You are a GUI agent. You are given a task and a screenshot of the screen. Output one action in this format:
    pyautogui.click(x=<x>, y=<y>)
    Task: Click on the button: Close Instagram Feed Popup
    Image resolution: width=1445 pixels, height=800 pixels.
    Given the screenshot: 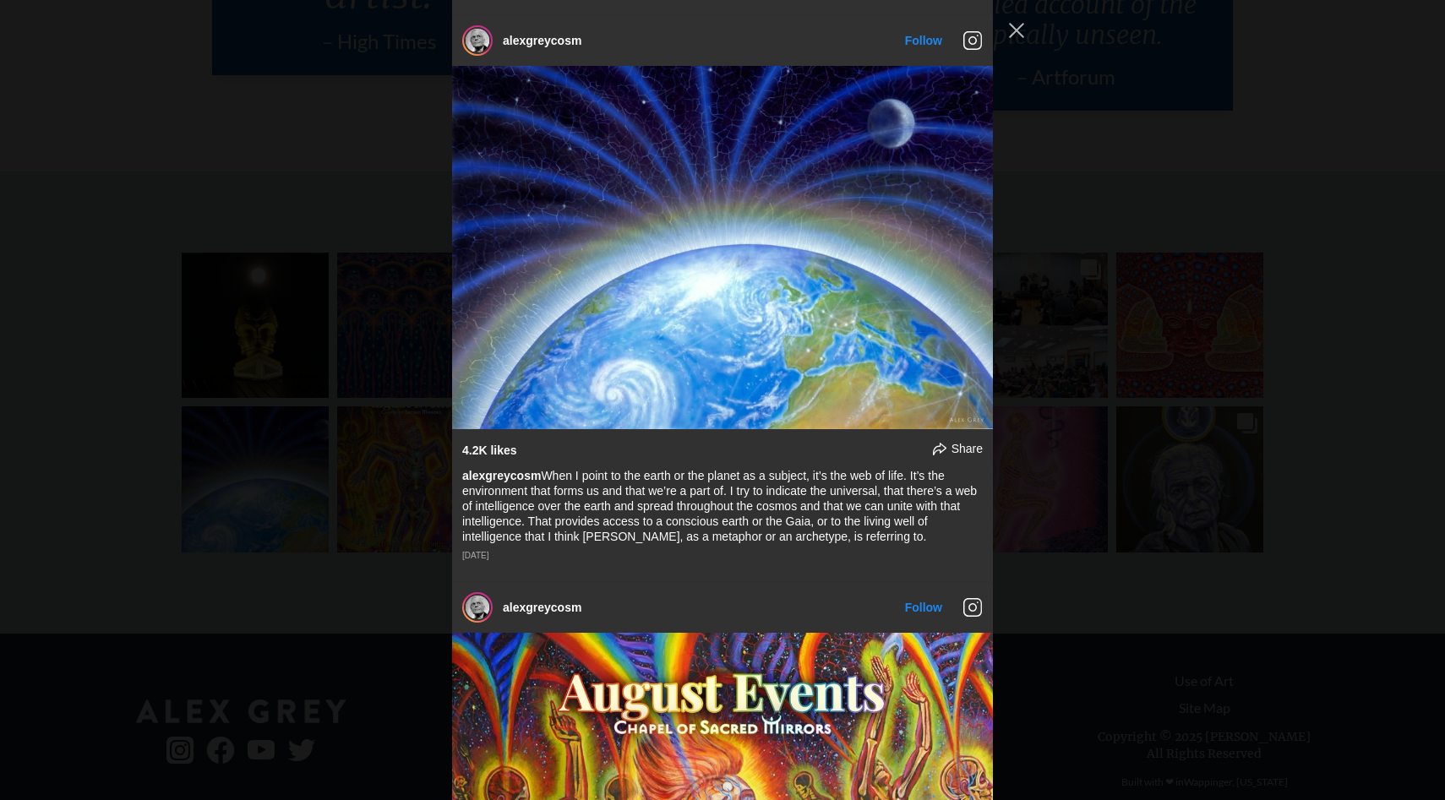 What is the action you would take?
    pyautogui.click(x=1016, y=30)
    